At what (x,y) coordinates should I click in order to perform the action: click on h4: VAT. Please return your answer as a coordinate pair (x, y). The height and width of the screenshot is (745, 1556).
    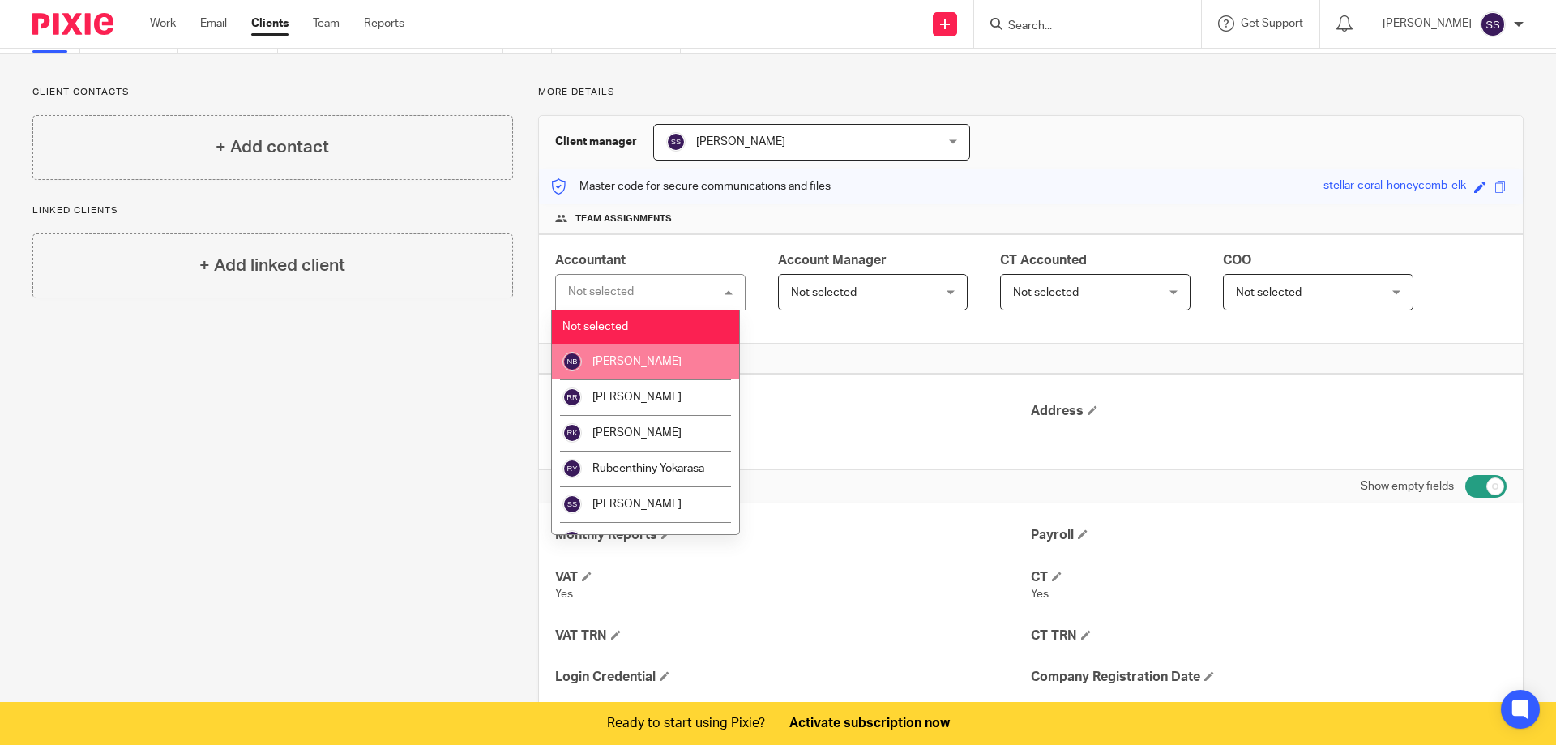
    Looking at the image, I should click on (793, 577).